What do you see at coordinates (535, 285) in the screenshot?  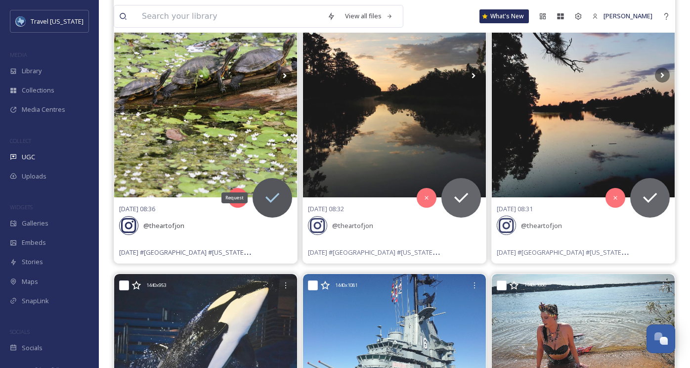 I see `span: 1440 x 1080` at bounding box center [535, 285].